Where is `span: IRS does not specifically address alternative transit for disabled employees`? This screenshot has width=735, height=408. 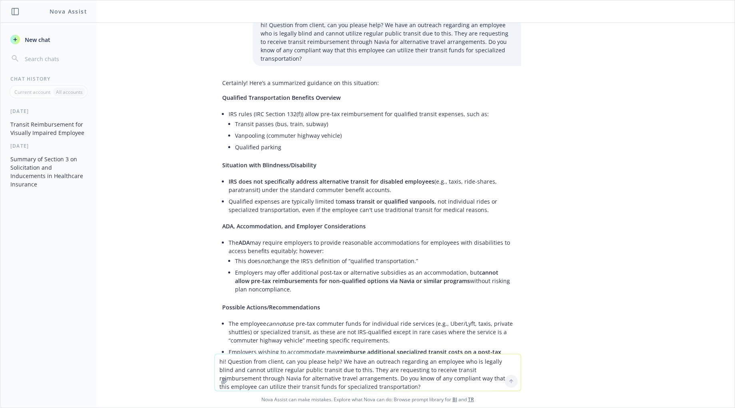 span: IRS does not specifically address alternative transit for disabled employees is located at coordinates (331, 181).